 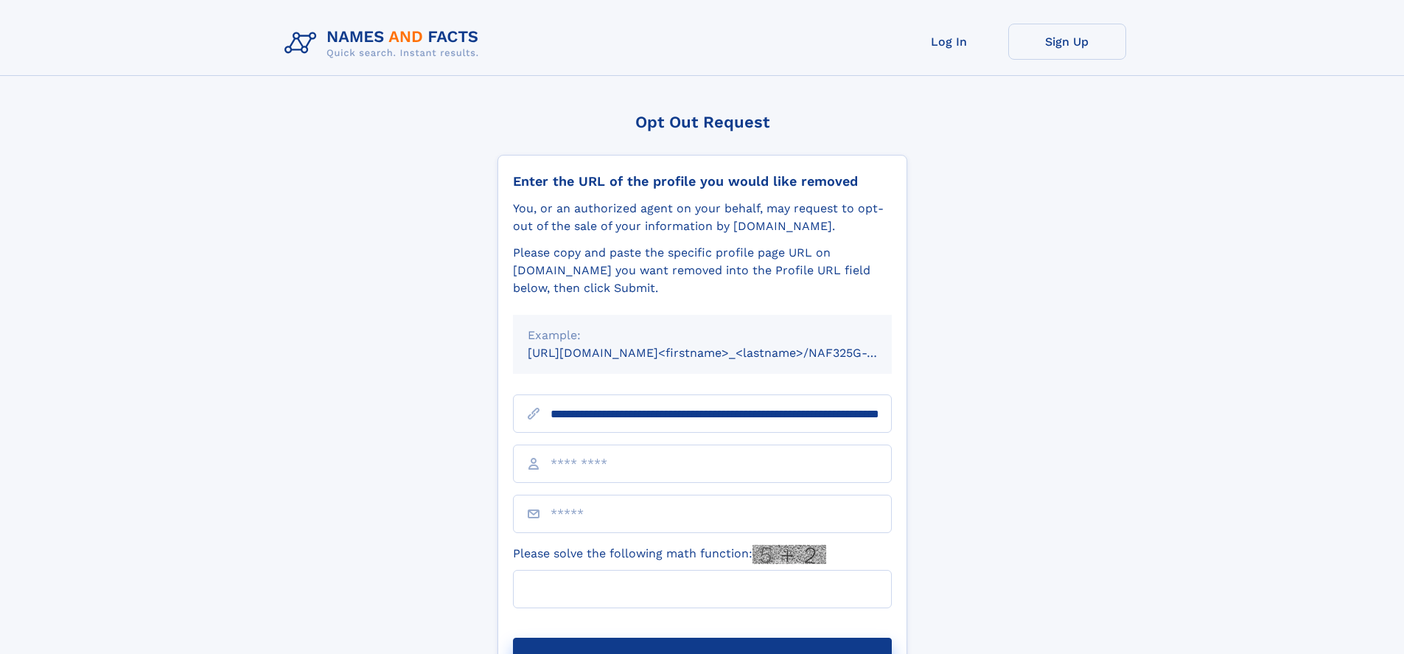 What do you see at coordinates (702, 217) in the screenshot?
I see `div: You, or an authorized agent on your behalf, may request to opt-out of the sale of your informatio...` at bounding box center [702, 217].